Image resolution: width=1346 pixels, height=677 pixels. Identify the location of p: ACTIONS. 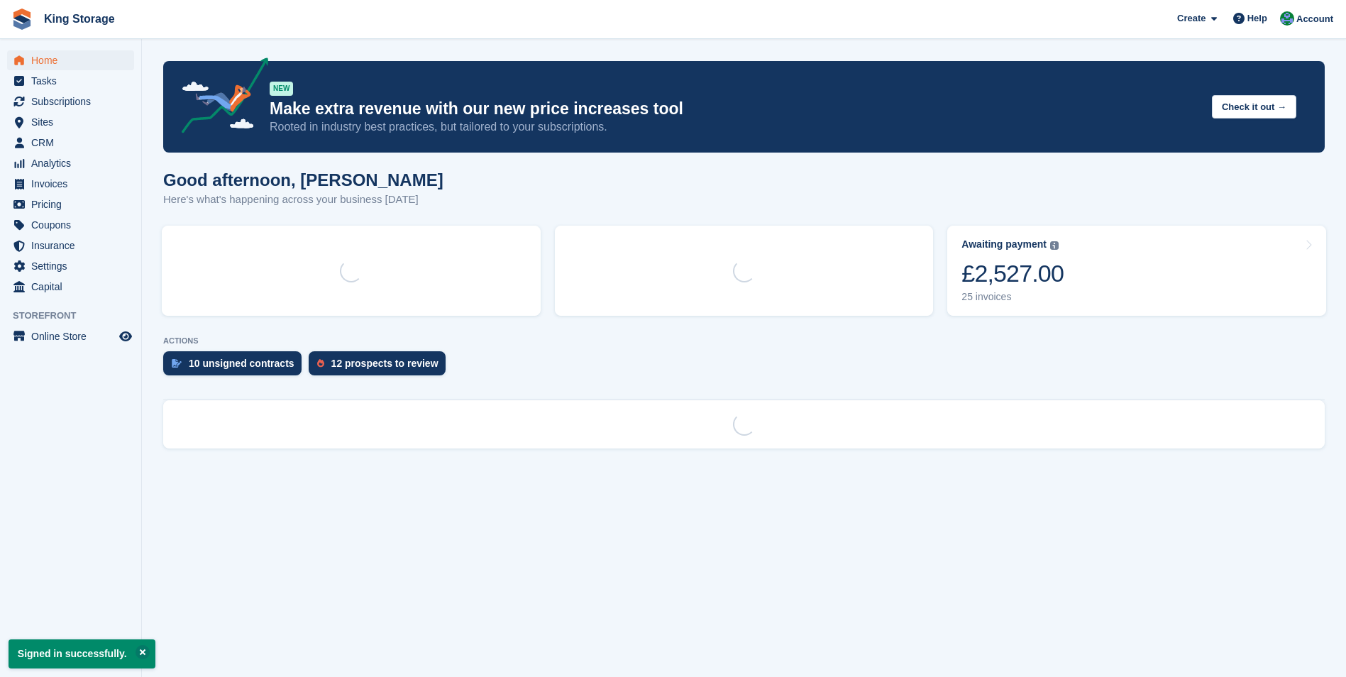
(744, 341).